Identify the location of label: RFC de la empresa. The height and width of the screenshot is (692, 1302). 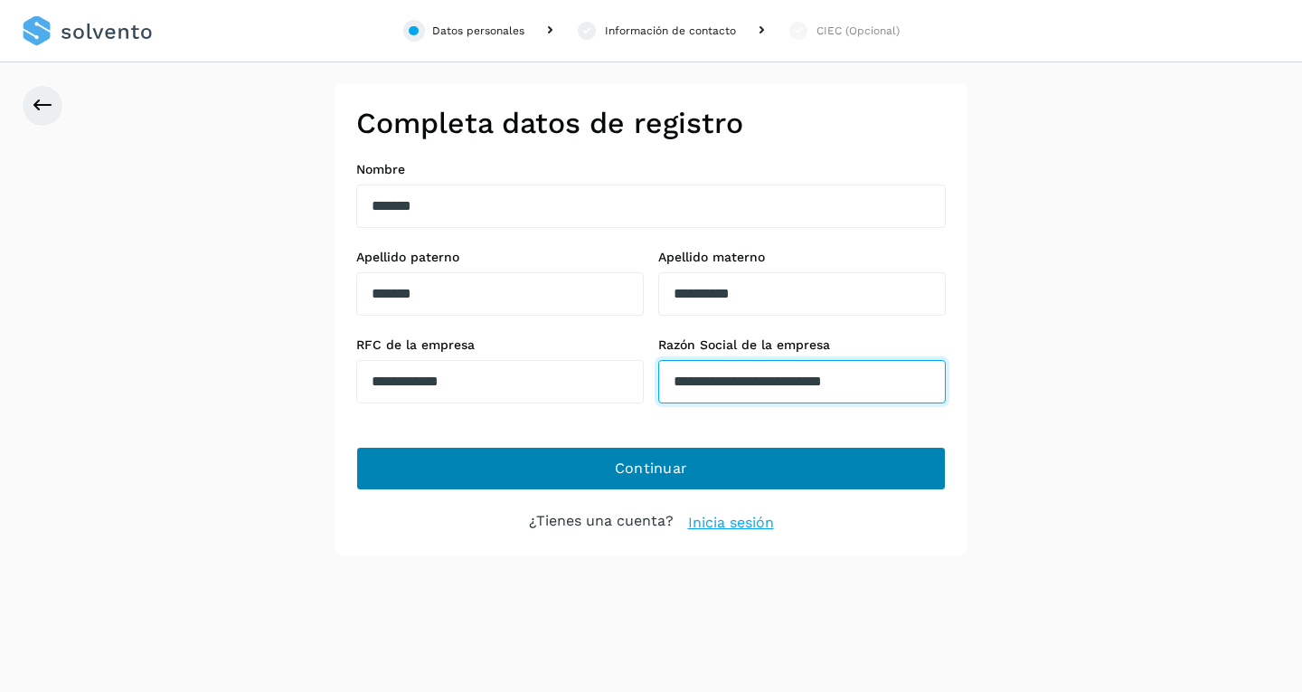
(500, 344).